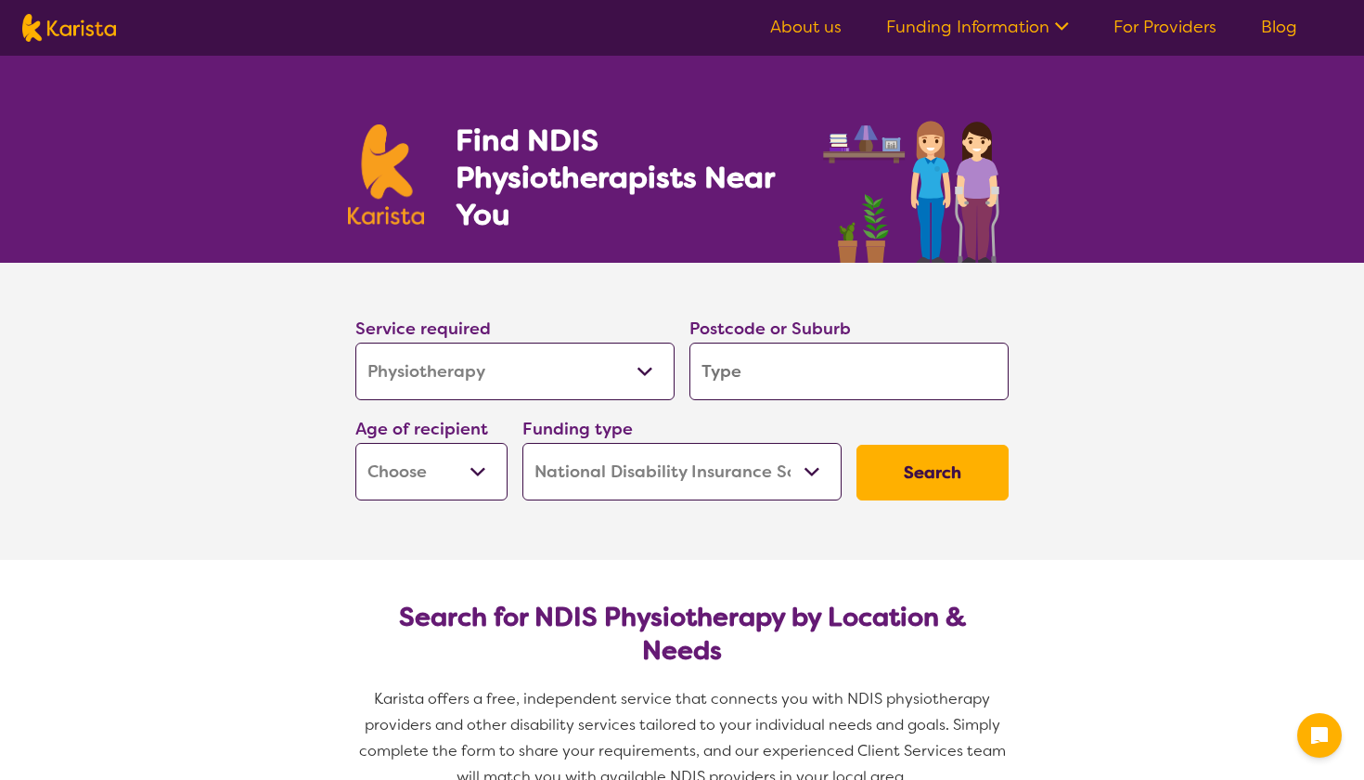 The height and width of the screenshot is (780, 1364). What do you see at coordinates (577, 429) in the screenshot?
I see `label: Funding type` at bounding box center [577, 429].